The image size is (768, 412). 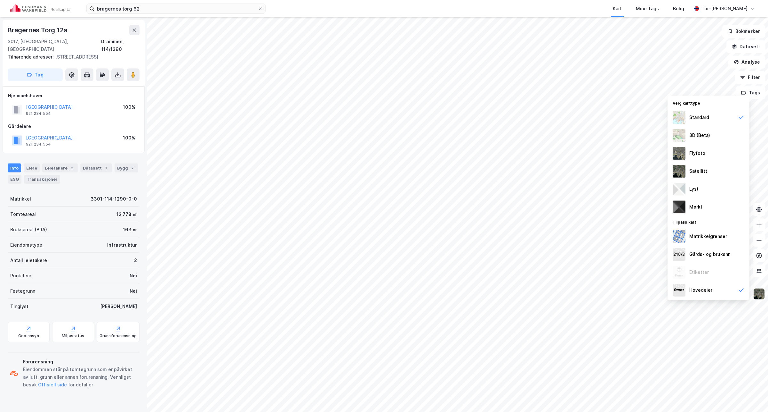 I want to click on div: Bygg, so click(x=126, y=168).